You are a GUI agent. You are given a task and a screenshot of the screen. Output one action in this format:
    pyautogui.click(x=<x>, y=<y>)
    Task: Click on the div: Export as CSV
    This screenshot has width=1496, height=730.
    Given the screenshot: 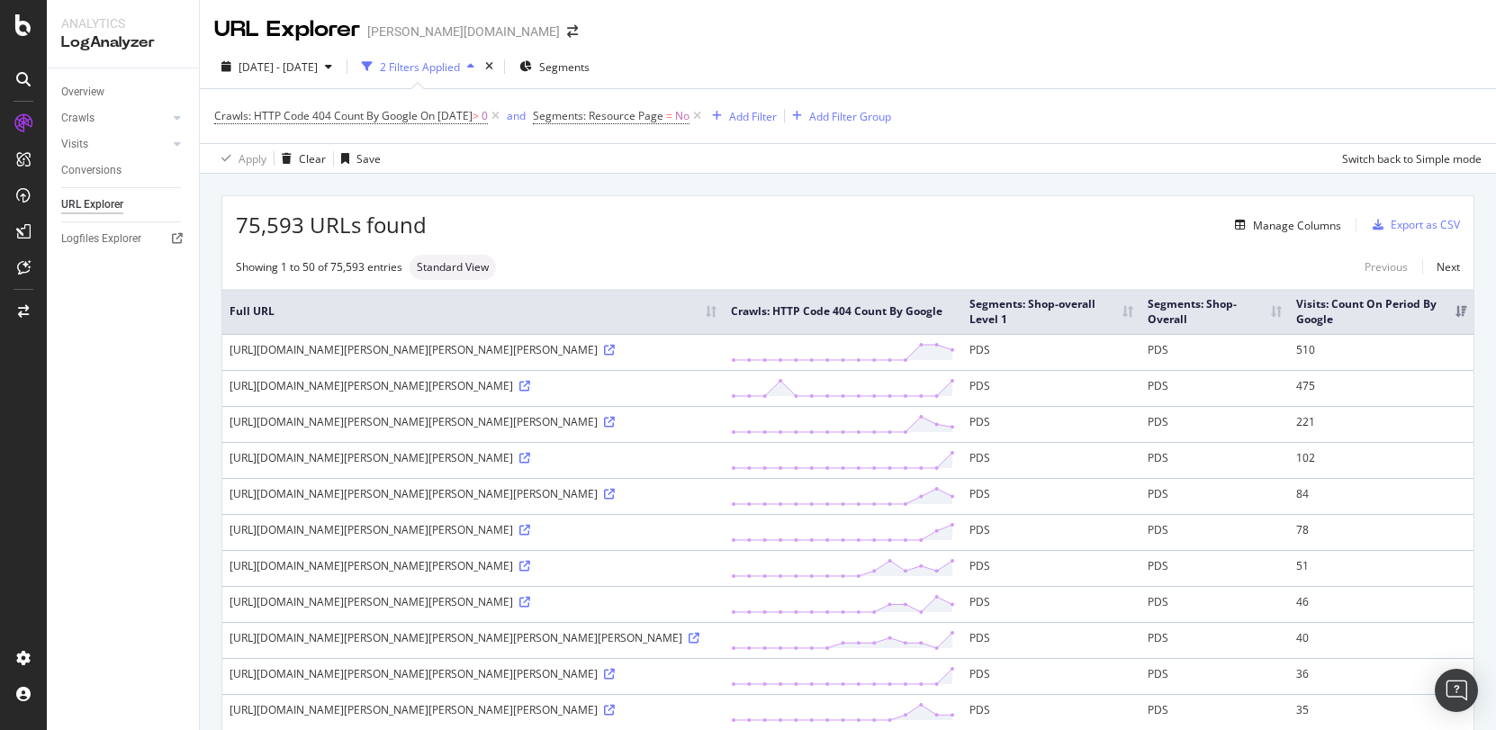 What is the action you would take?
    pyautogui.click(x=1425, y=224)
    